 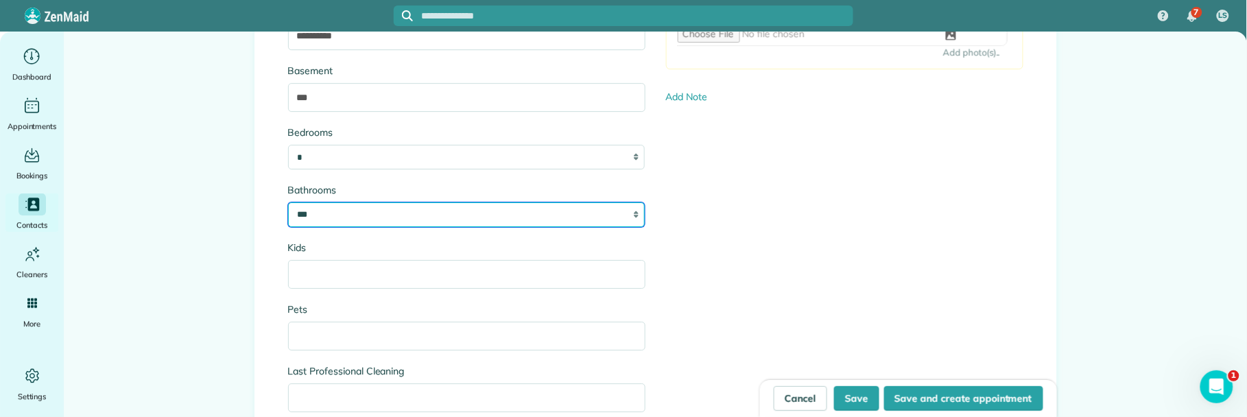 What do you see at coordinates (32, 176) in the screenshot?
I see `span: Bookings` at bounding box center [32, 176].